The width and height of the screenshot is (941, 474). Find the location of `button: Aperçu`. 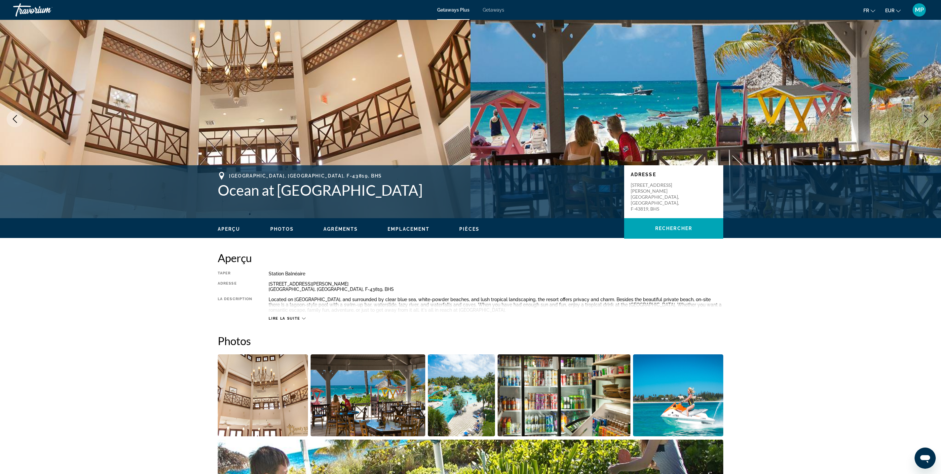

button: Aperçu is located at coordinates (229, 229).